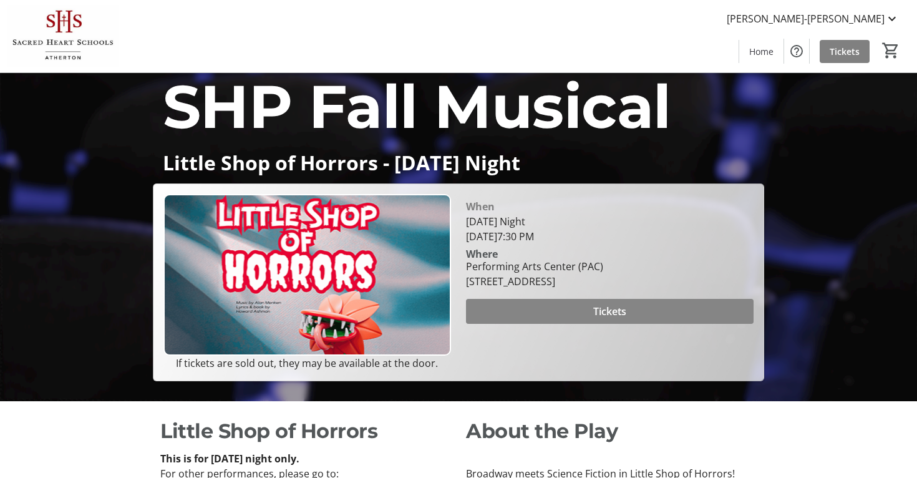 The height and width of the screenshot is (478, 917). What do you see at coordinates (891, 51) in the screenshot?
I see `button: Cart` at bounding box center [891, 51].